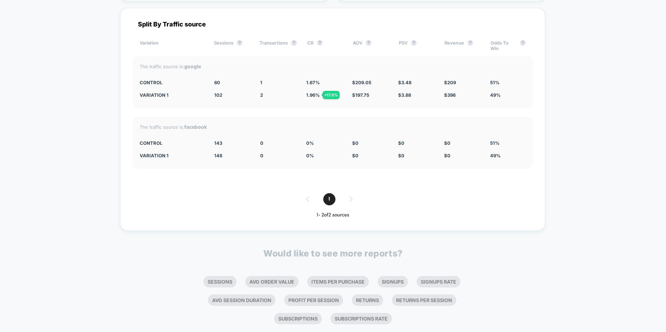 The image size is (666, 332). Describe the element at coordinates (404, 95) in the screenshot. I see `span: $ 3.88` at that location.